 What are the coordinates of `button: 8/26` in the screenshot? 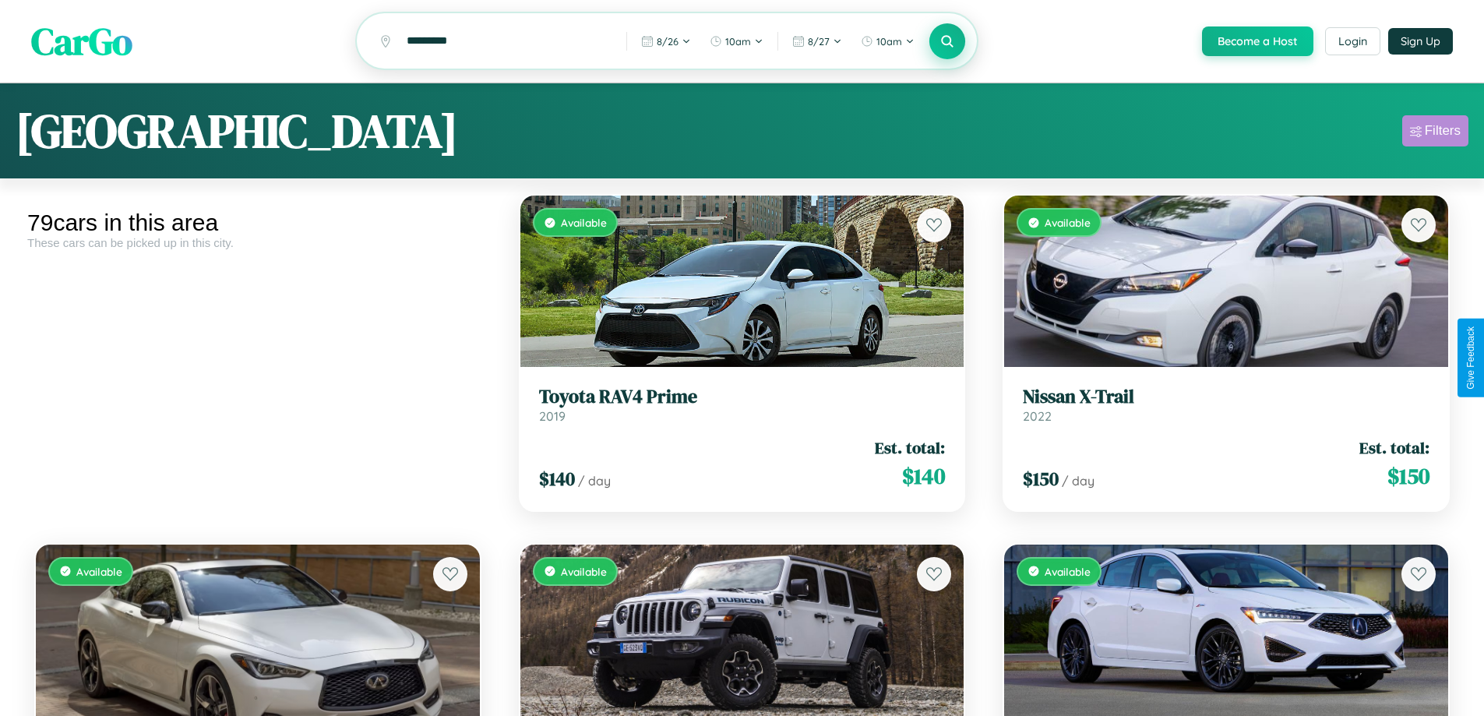 It's located at (666, 41).